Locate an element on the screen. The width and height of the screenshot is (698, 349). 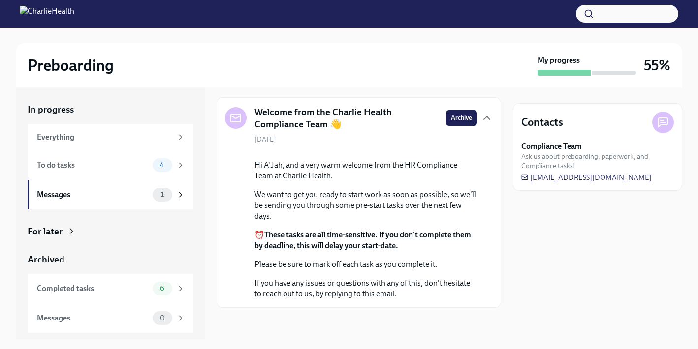
a: For later is located at coordinates (110, 232).